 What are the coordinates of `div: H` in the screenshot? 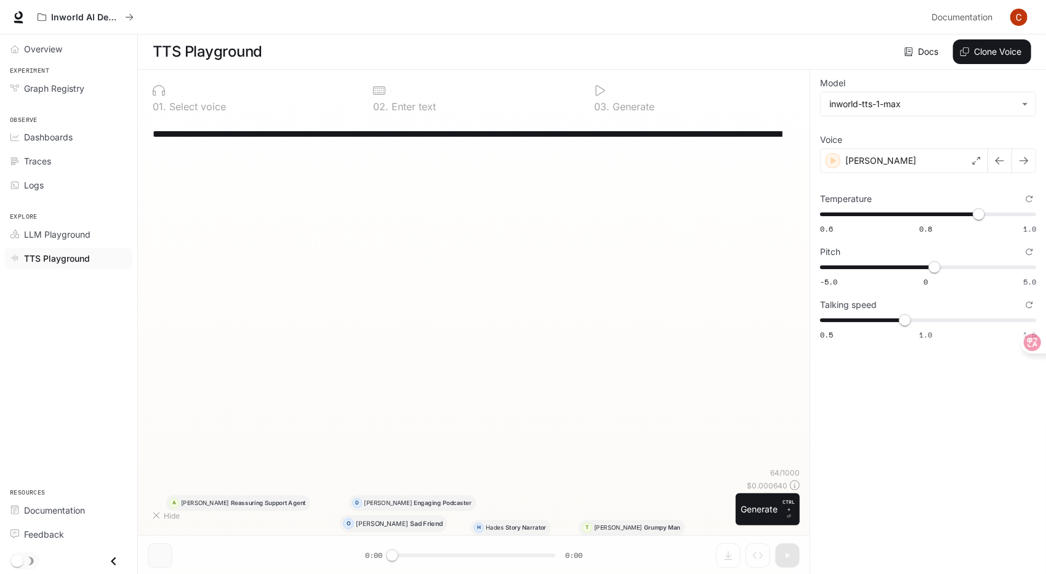 It's located at (479, 528).